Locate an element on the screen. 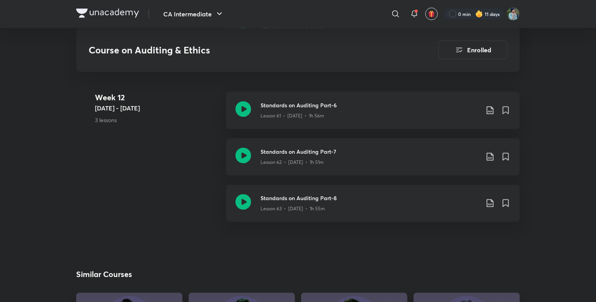  img: avatar is located at coordinates (432, 14).